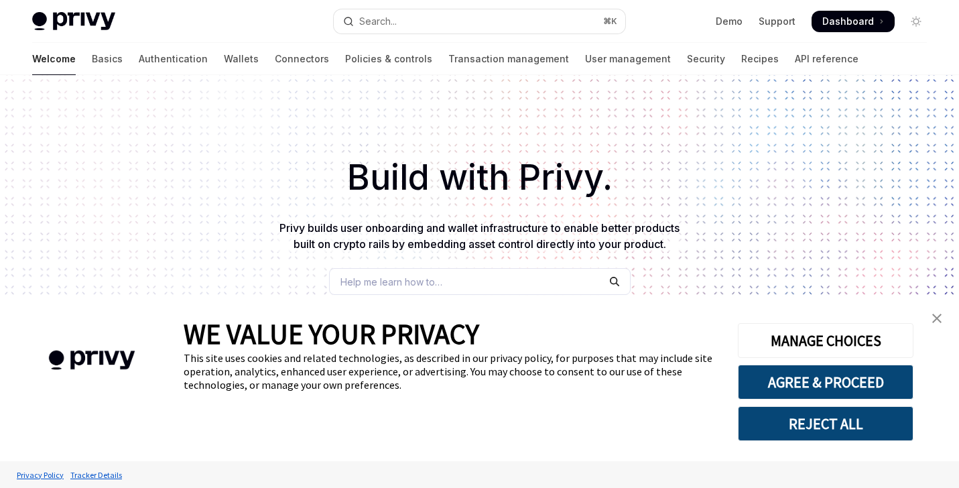 The width and height of the screenshot is (959, 488). Describe the element at coordinates (916, 21) in the screenshot. I see `button: Toggle dark mode` at that location.